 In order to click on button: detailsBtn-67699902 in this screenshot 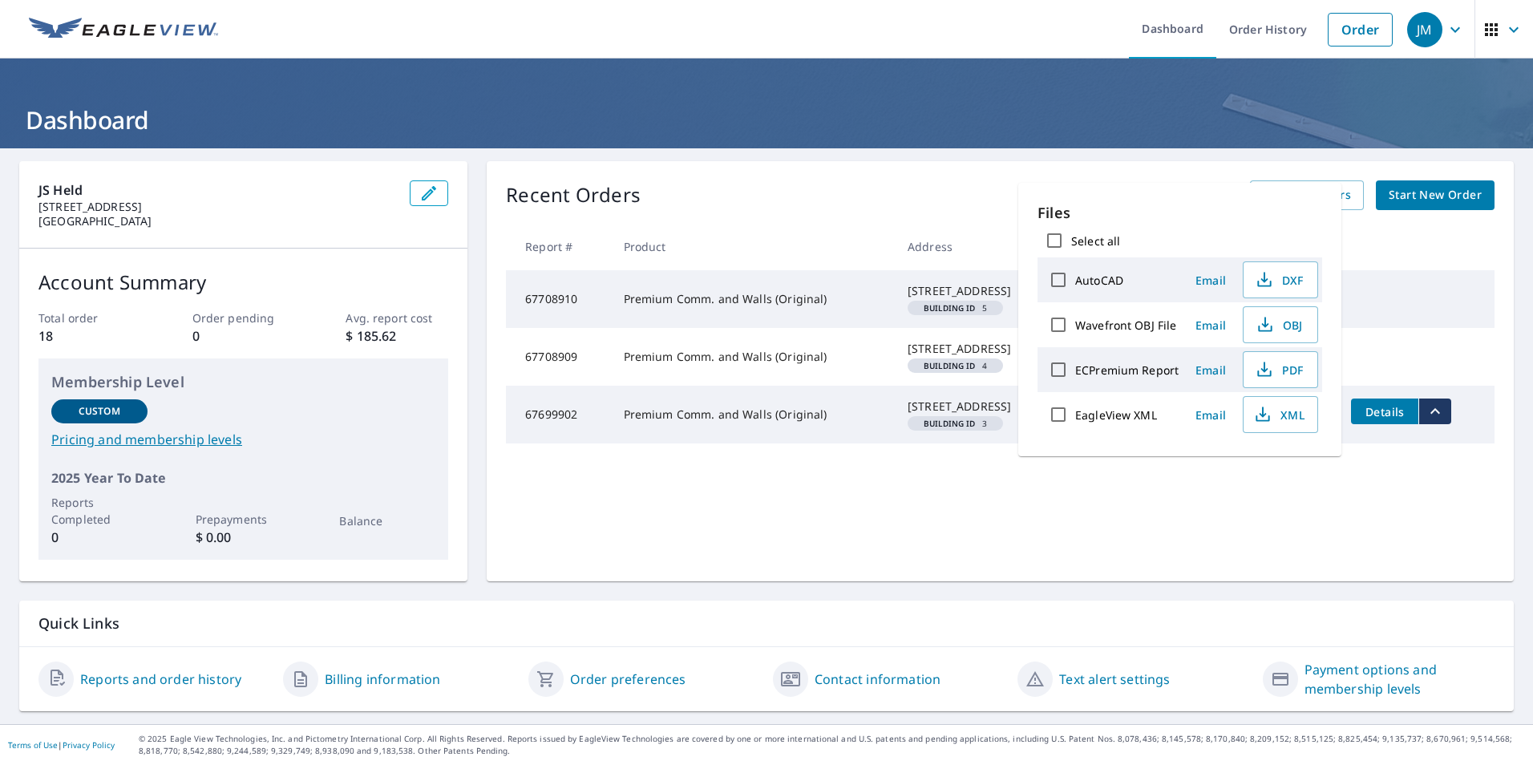, I will do `click(1384, 411)`.